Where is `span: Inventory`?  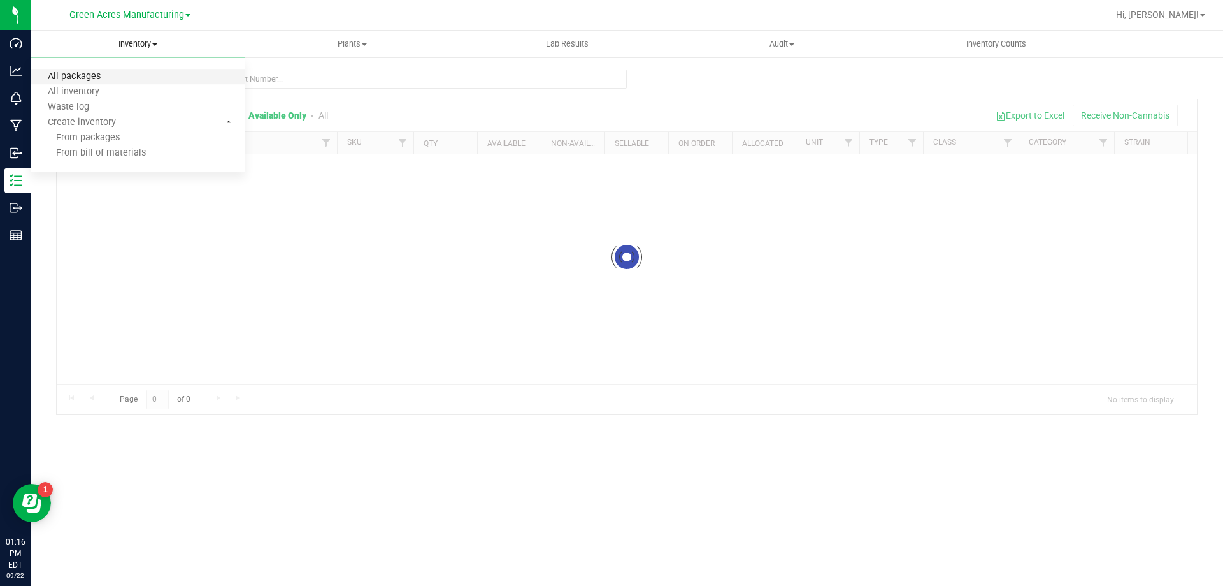
span: Inventory is located at coordinates (138, 44).